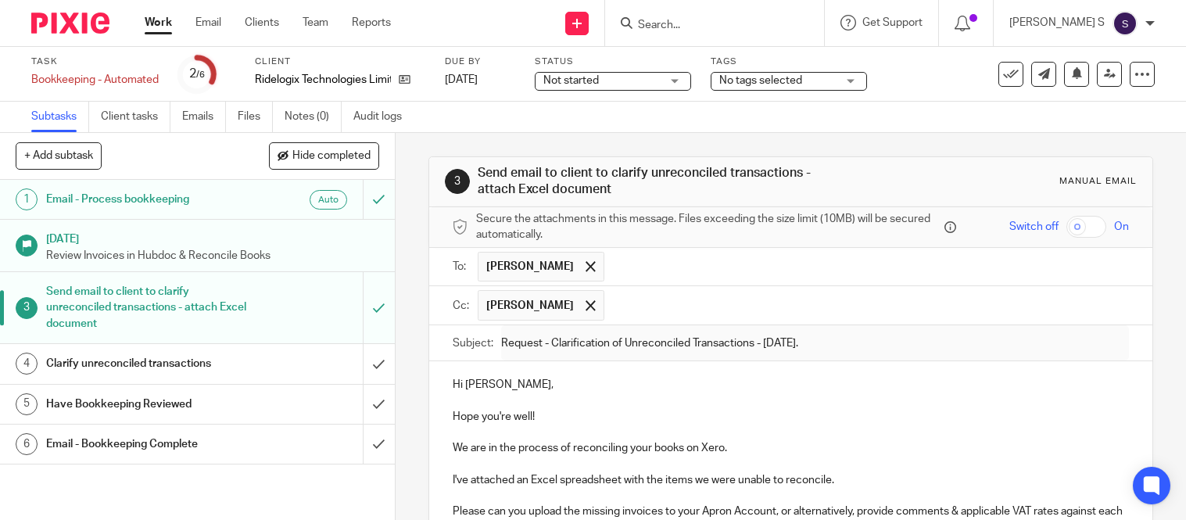  Describe the element at coordinates (27, 404) in the screenshot. I see `div: 5` at that location.